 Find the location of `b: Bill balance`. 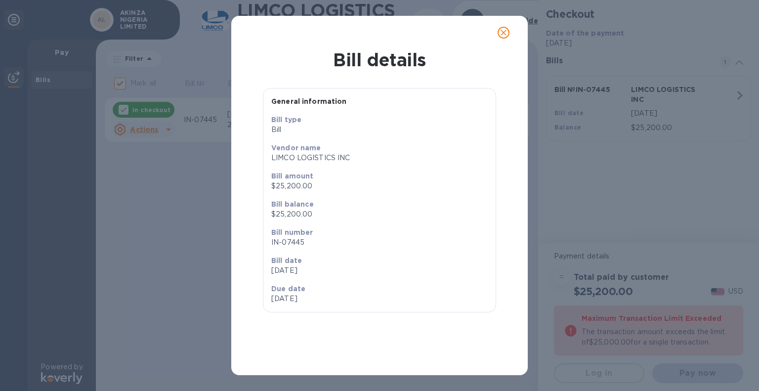

b: Bill balance is located at coordinates (293, 204).